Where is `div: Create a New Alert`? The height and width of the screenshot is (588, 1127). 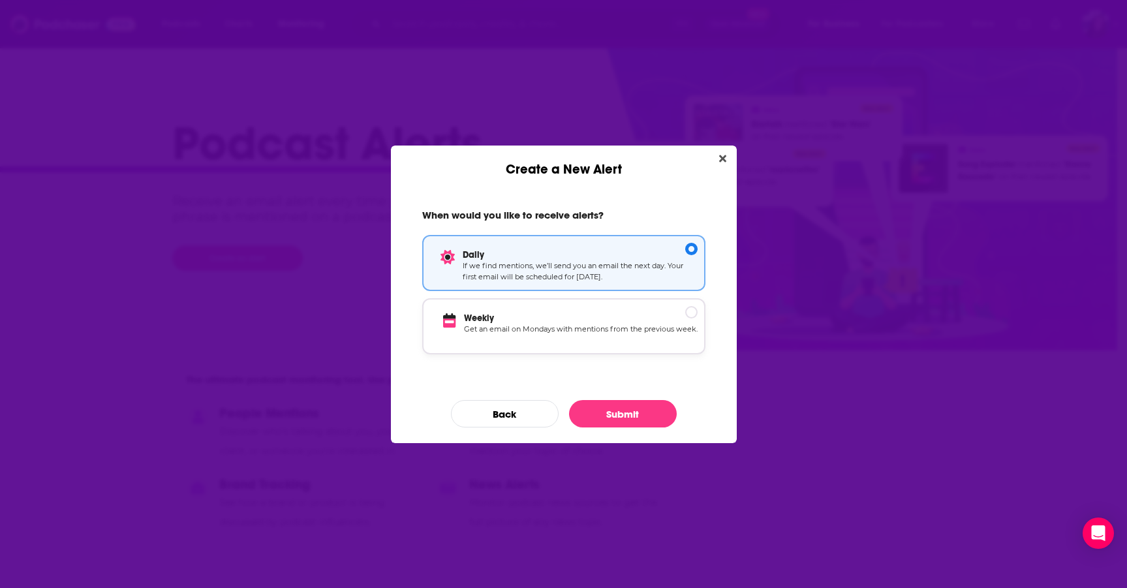 div: Create a New Alert is located at coordinates (564, 161).